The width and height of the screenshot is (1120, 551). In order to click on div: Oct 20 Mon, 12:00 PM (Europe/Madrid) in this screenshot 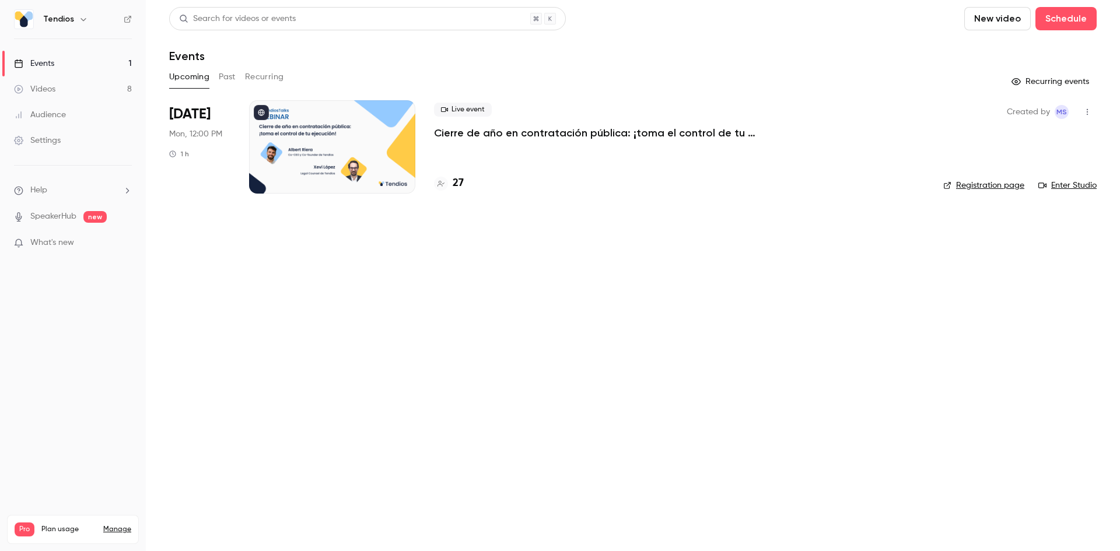, I will do `click(199, 147)`.